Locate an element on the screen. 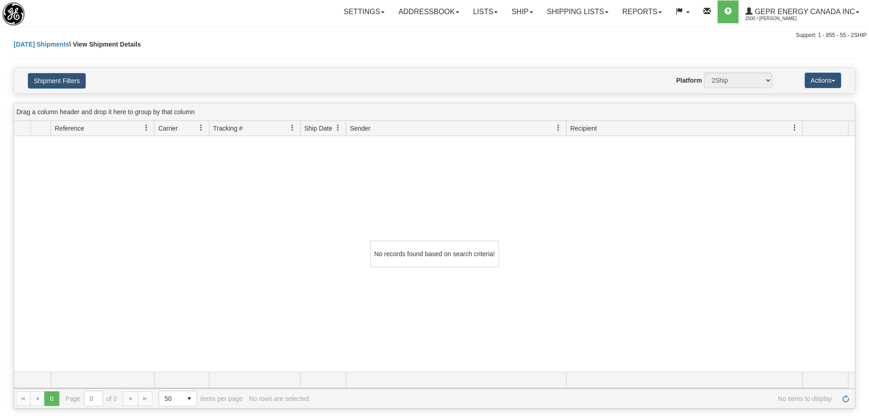  span: Page of 0 is located at coordinates (91, 398).